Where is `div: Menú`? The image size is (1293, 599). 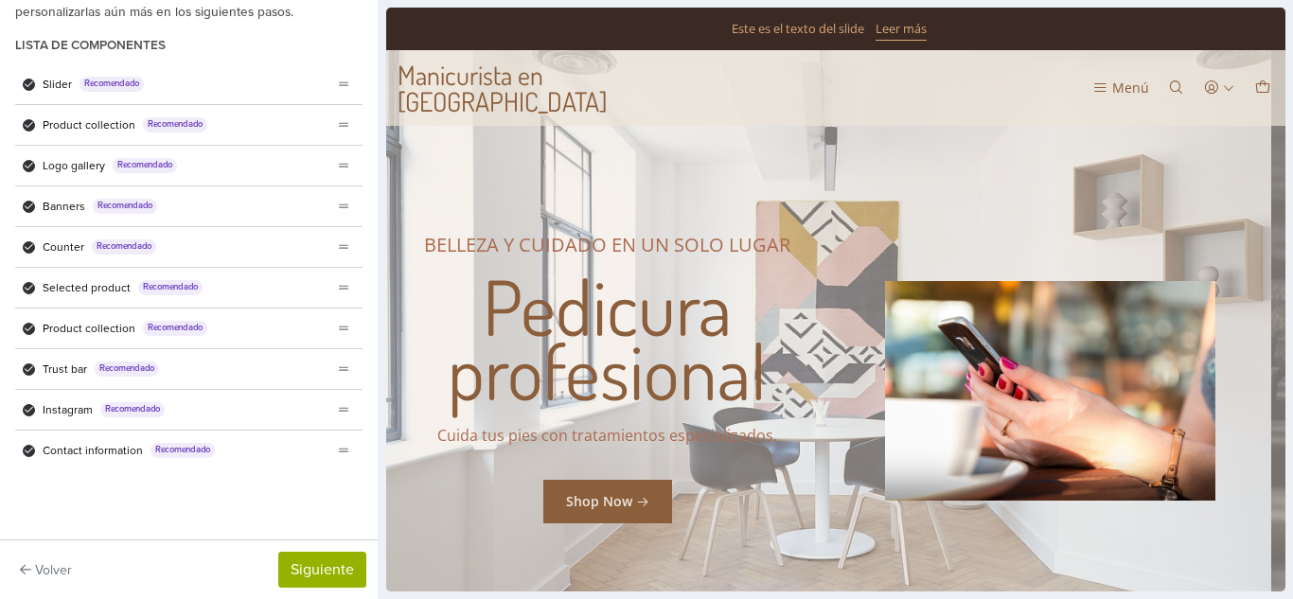
div: Menú is located at coordinates (744, 80).